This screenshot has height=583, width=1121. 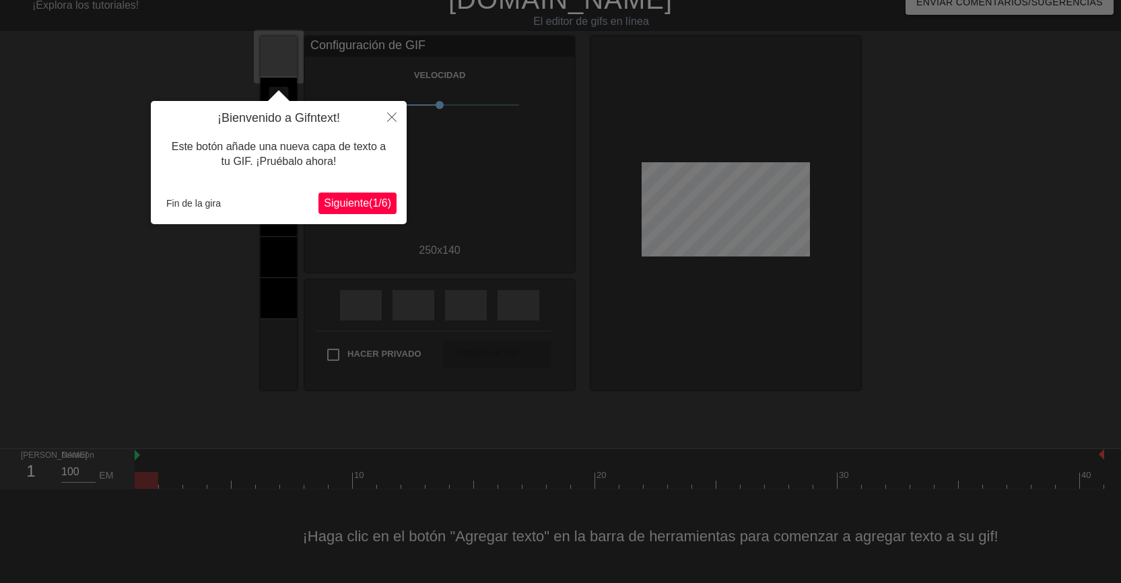 What do you see at coordinates (193, 203) in the screenshot?
I see `font: Fin de la gira` at bounding box center [193, 203].